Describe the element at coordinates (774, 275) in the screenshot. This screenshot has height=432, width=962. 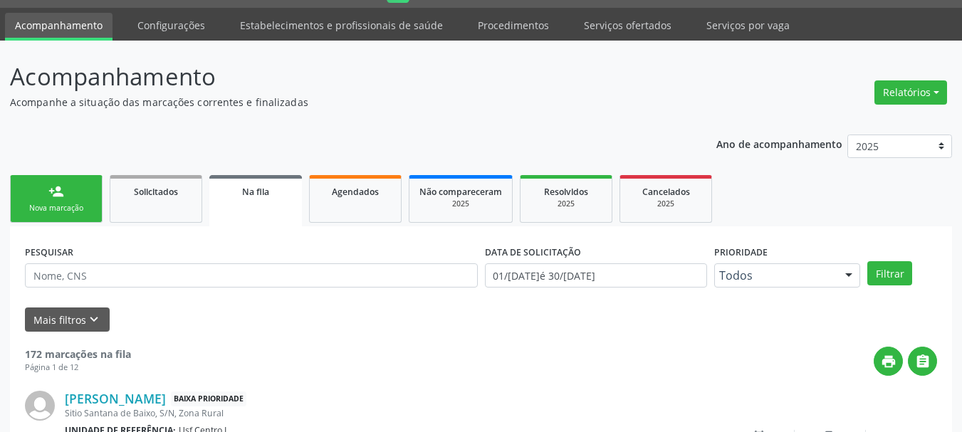
I see `span: Todos` at that location.